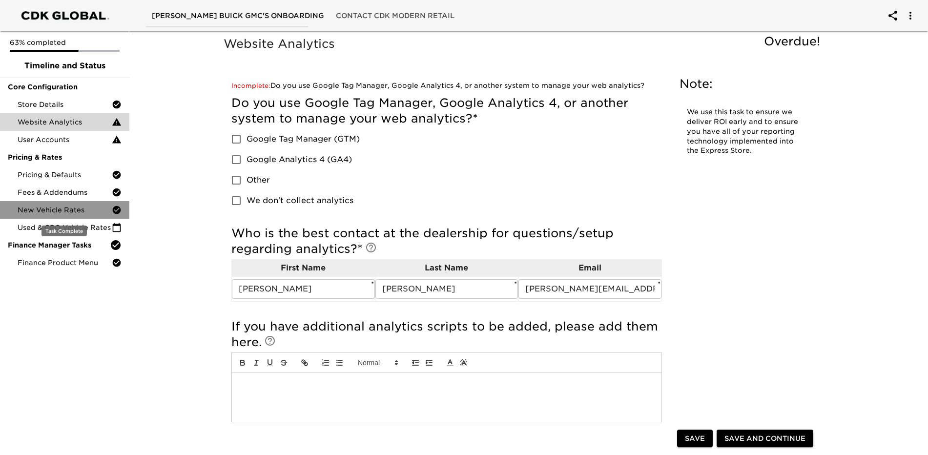  I want to click on span: Pricing & Rates, so click(64, 157).